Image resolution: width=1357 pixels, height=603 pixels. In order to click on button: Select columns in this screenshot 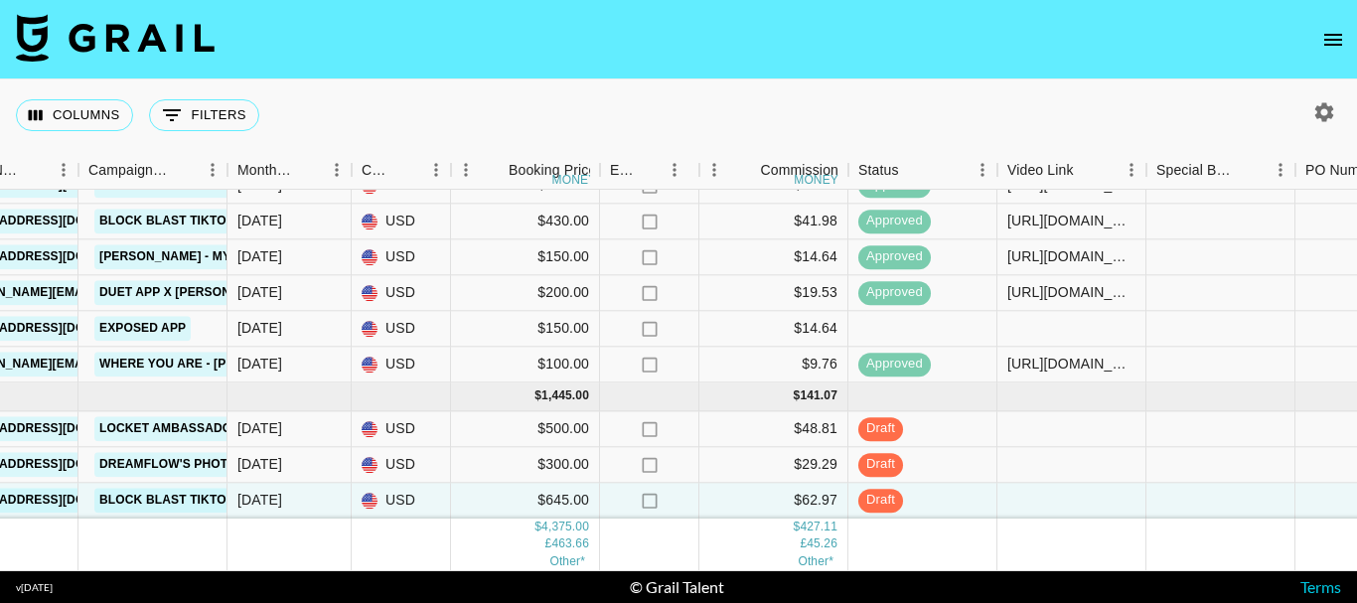, I will do `click(75, 115)`.